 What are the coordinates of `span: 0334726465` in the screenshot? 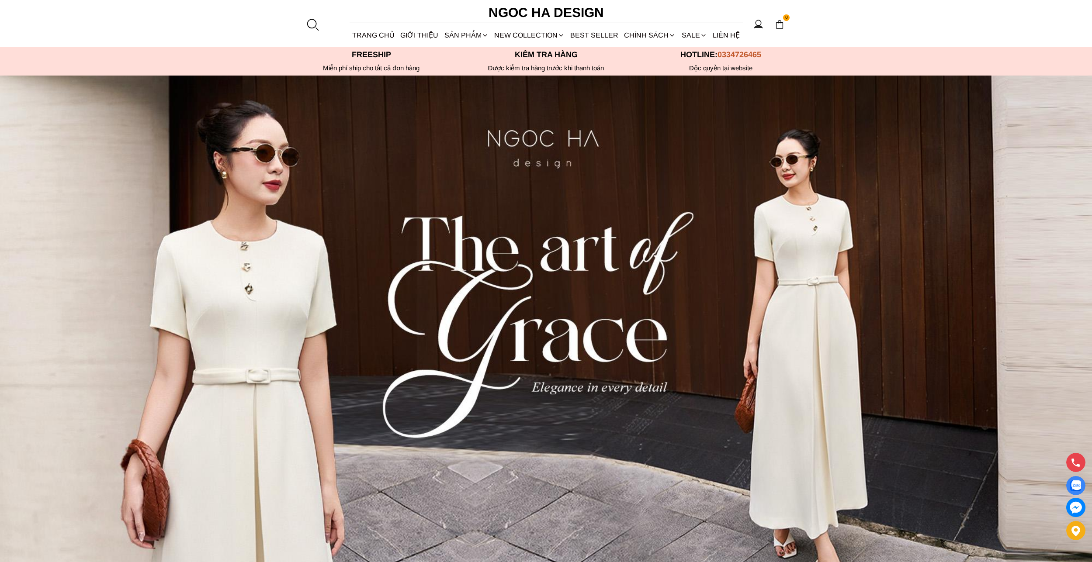 It's located at (739, 55).